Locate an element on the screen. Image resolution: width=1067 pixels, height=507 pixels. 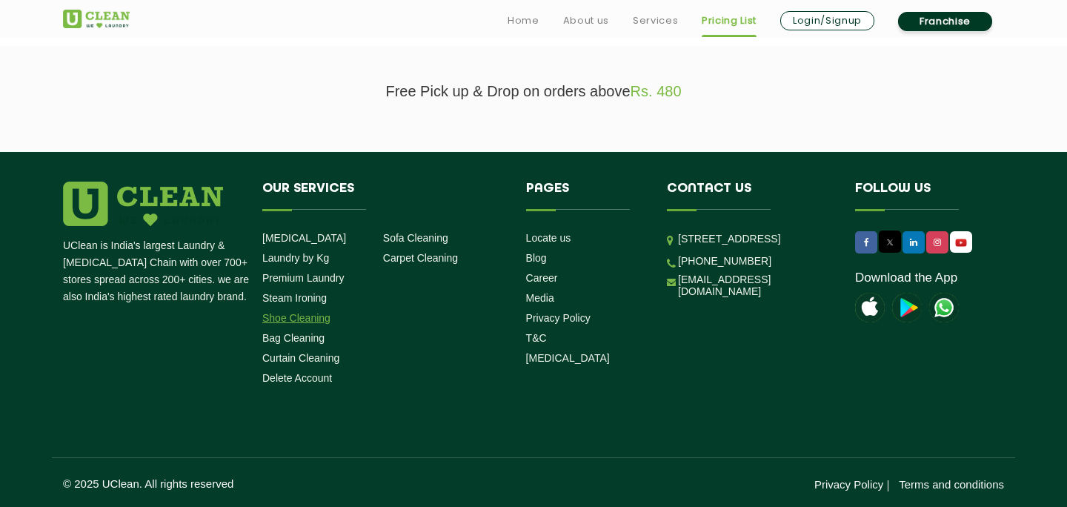
a: Locate us is located at coordinates (548, 238).